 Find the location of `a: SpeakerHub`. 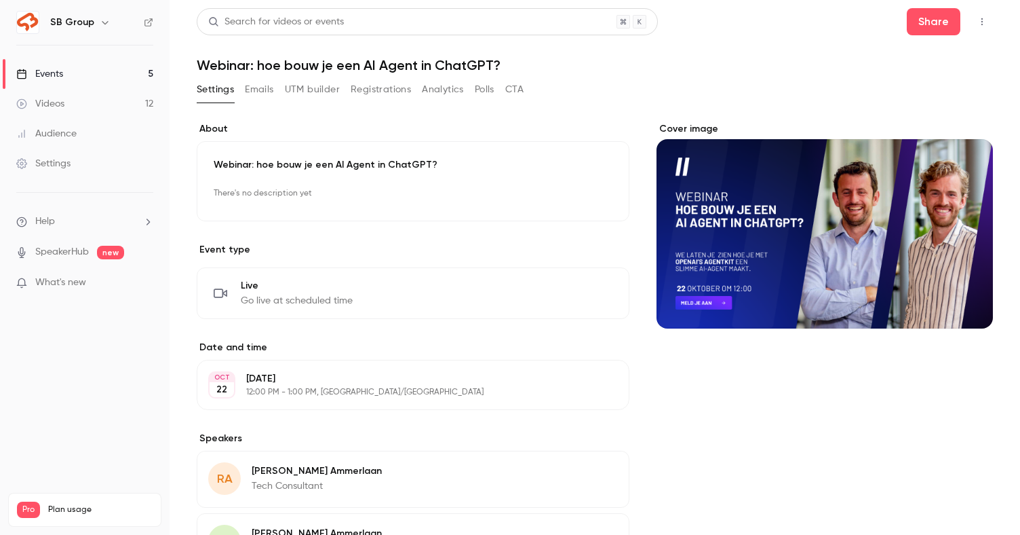

a: SpeakerHub is located at coordinates (62, 252).